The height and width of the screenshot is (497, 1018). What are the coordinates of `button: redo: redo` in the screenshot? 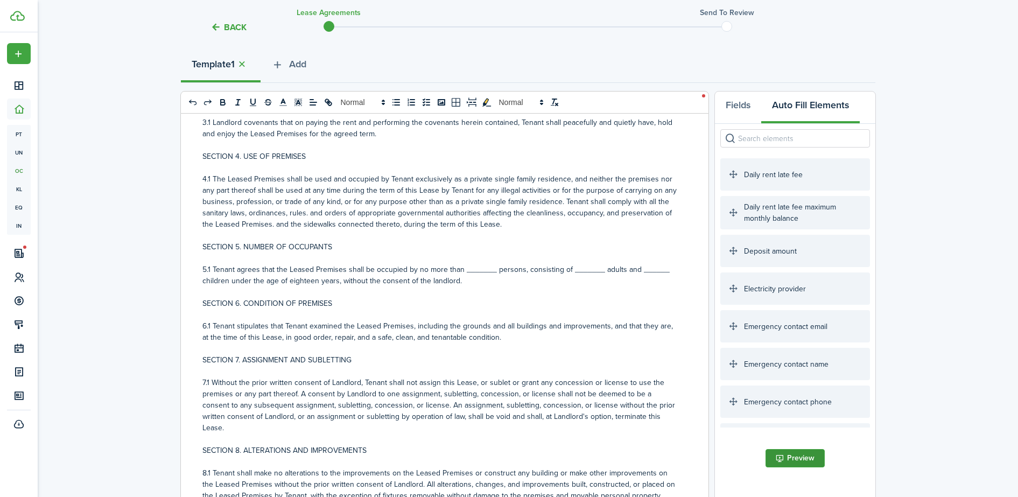 It's located at (208, 102).